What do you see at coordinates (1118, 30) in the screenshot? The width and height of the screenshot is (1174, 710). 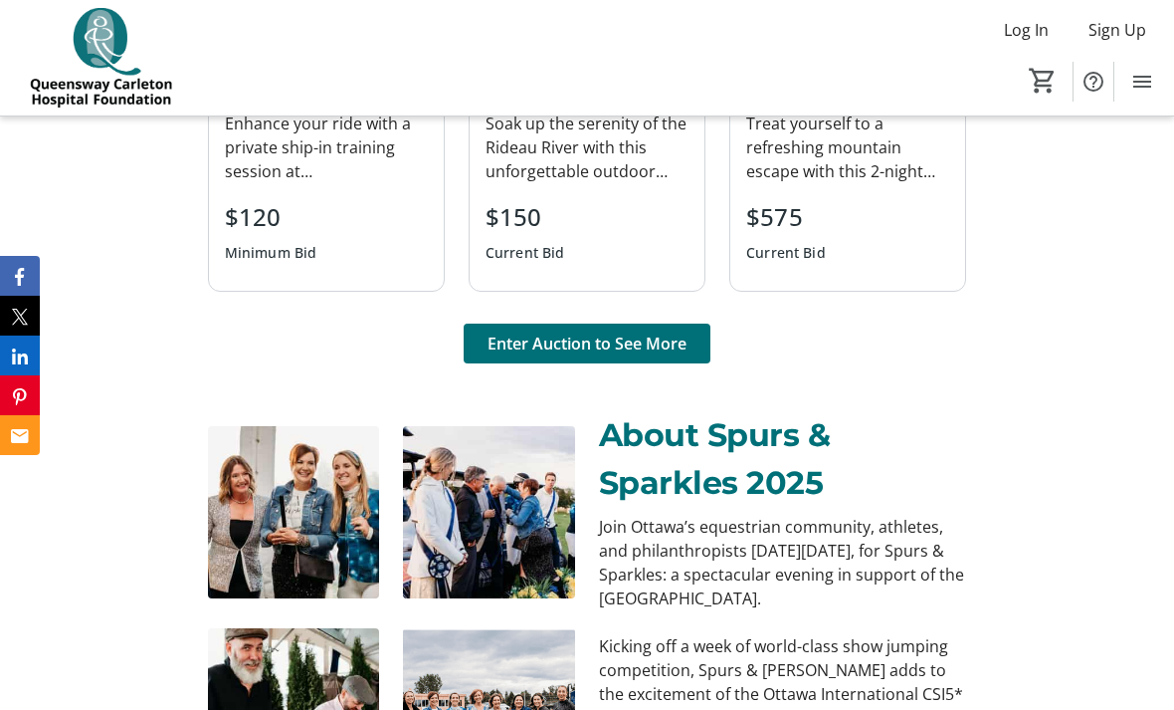 I see `button: Sign Up` at bounding box center [1118, 30].